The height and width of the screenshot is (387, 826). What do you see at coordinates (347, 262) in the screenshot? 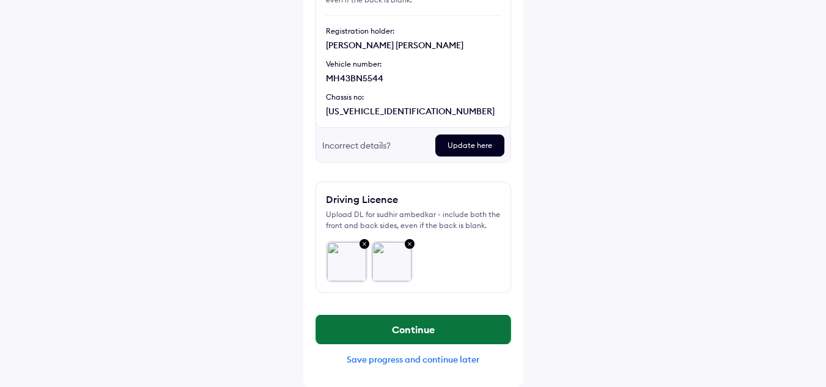
I see `img: f349cdcd-f1e3-4962-aff6-98e54a102ab7` at bounding box center [347, 262].